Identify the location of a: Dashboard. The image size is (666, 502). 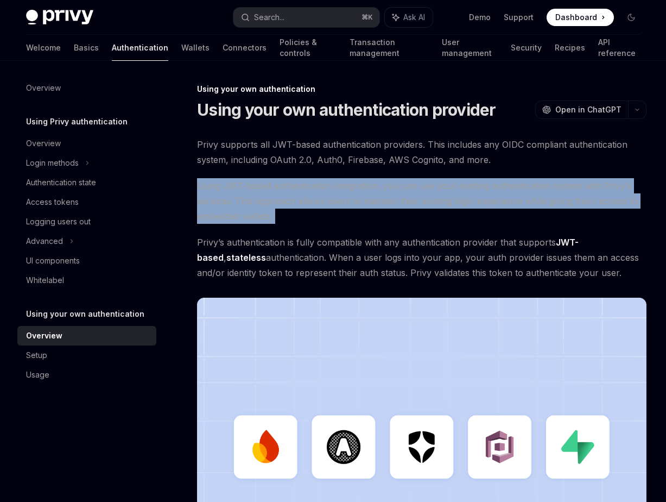
(581, 17).